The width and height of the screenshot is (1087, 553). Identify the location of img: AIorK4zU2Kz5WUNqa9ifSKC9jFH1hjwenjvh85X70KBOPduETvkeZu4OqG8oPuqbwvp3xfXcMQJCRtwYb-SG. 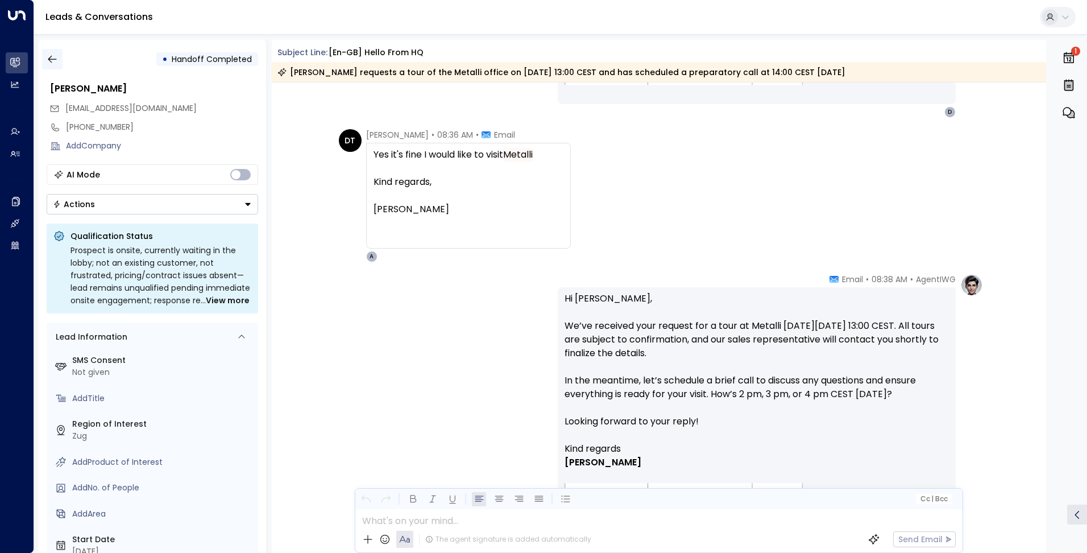
(684, 497).